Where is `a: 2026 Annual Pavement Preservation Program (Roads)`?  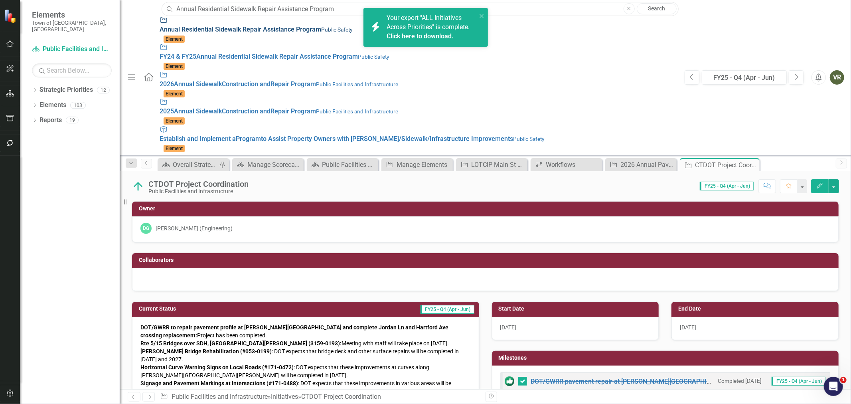 a: 2026 Annual Pavement Preservation Program (Roads) is located at coordinates (641, 164).